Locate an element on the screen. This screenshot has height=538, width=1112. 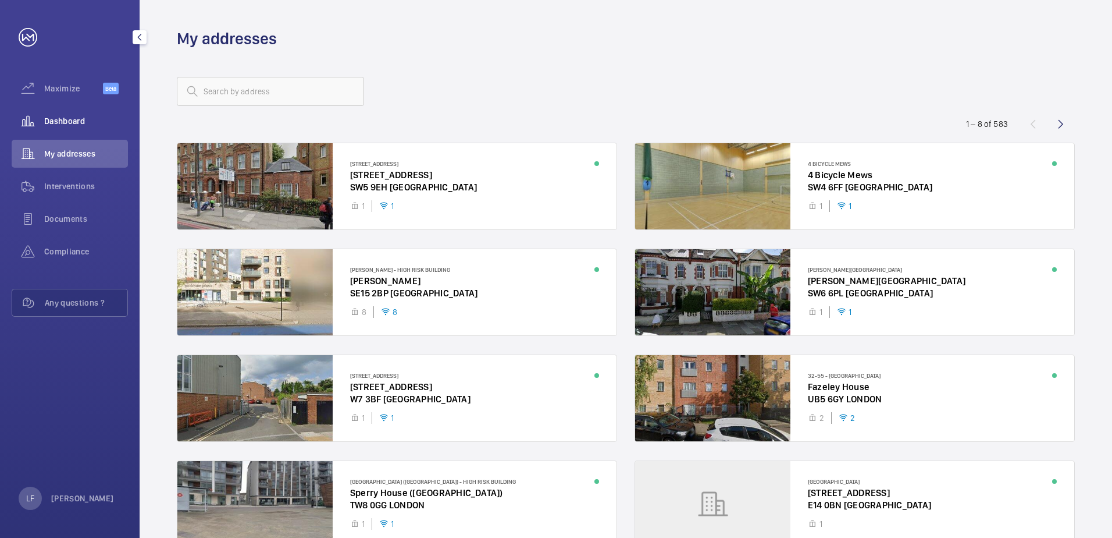
span: Interventions is located at coordinates (86, 186).